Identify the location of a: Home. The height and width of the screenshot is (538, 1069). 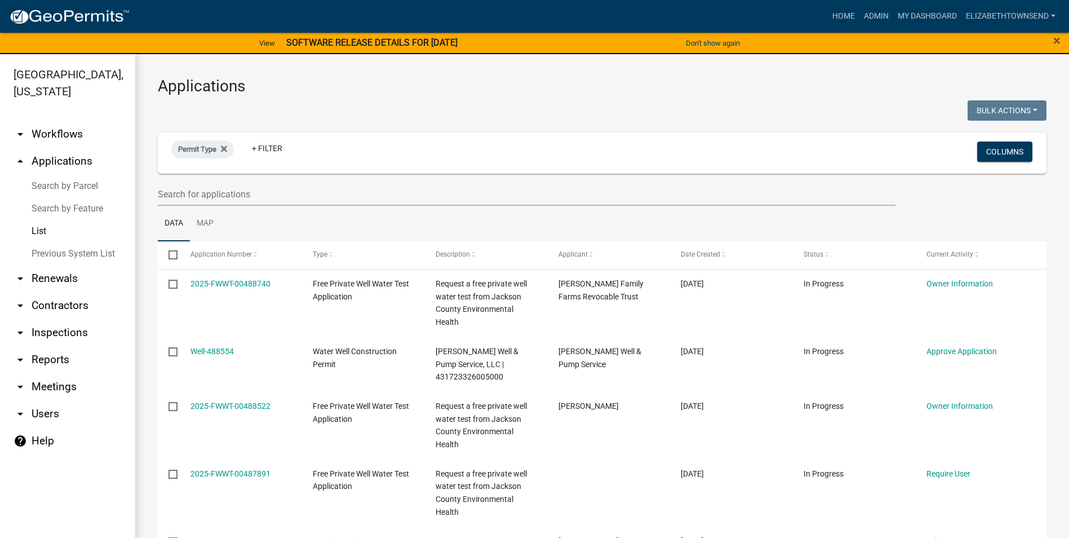
(844, 16).